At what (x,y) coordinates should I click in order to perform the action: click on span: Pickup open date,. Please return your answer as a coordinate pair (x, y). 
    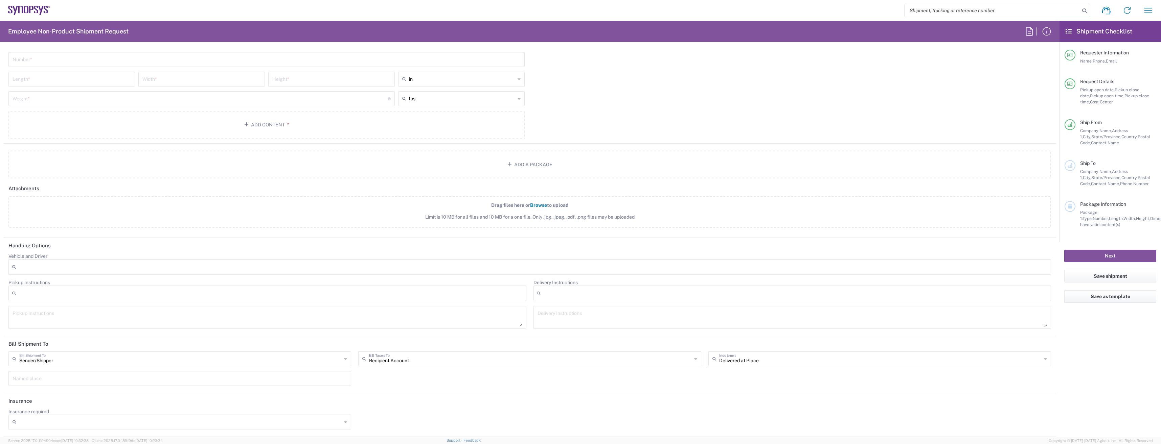
    Looking at the image, I should click on (1097, 90).